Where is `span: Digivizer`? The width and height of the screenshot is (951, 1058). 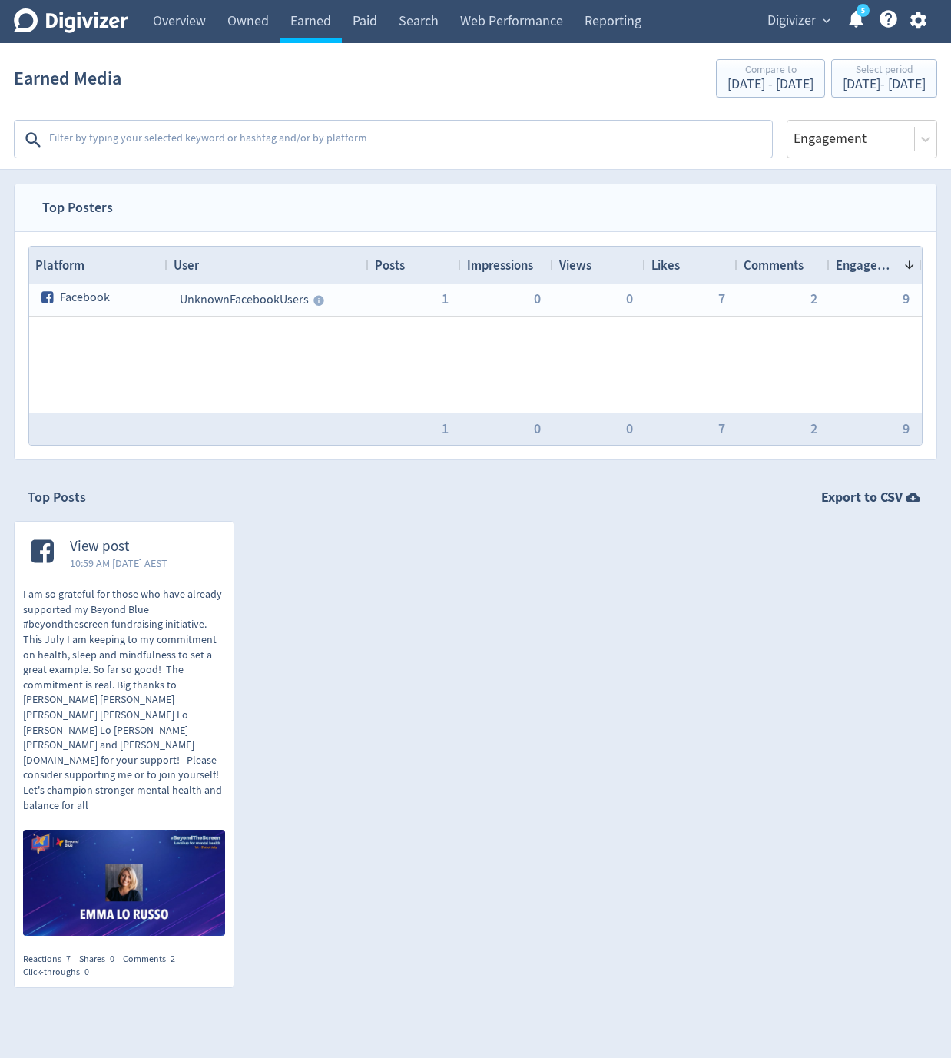
span: Digivizer is located at coordinates (791, 21).